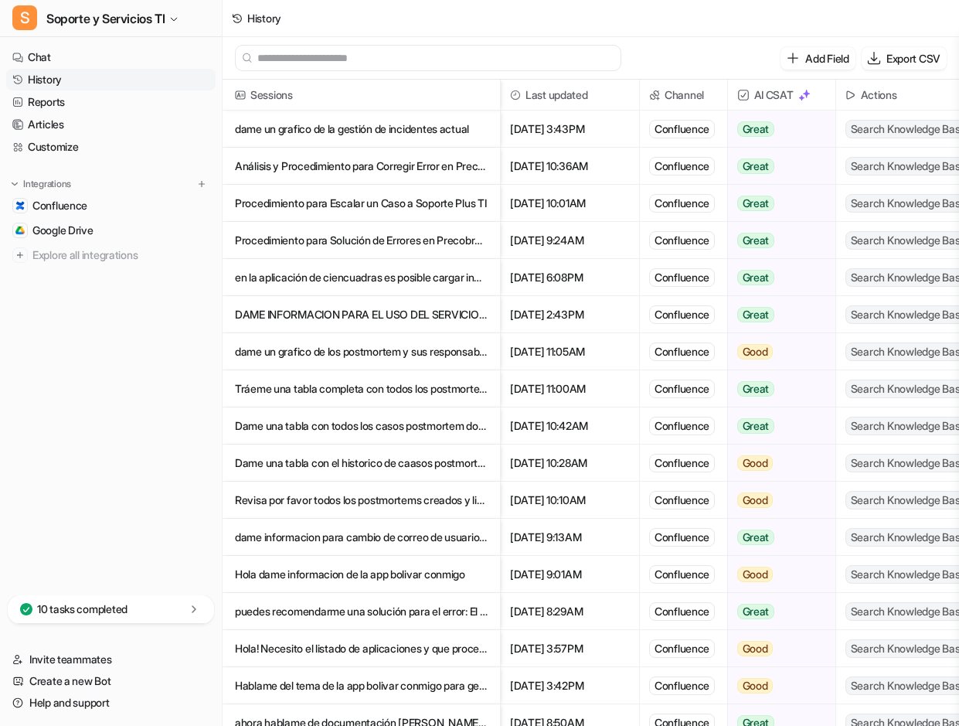 The height and width of the screenshot is (726, 959). Describe the element at coordinates (361, 203) in the screenshot. I see `p: Procedimiento para Escalar un Caso a Soporte Plus TI` at that location.